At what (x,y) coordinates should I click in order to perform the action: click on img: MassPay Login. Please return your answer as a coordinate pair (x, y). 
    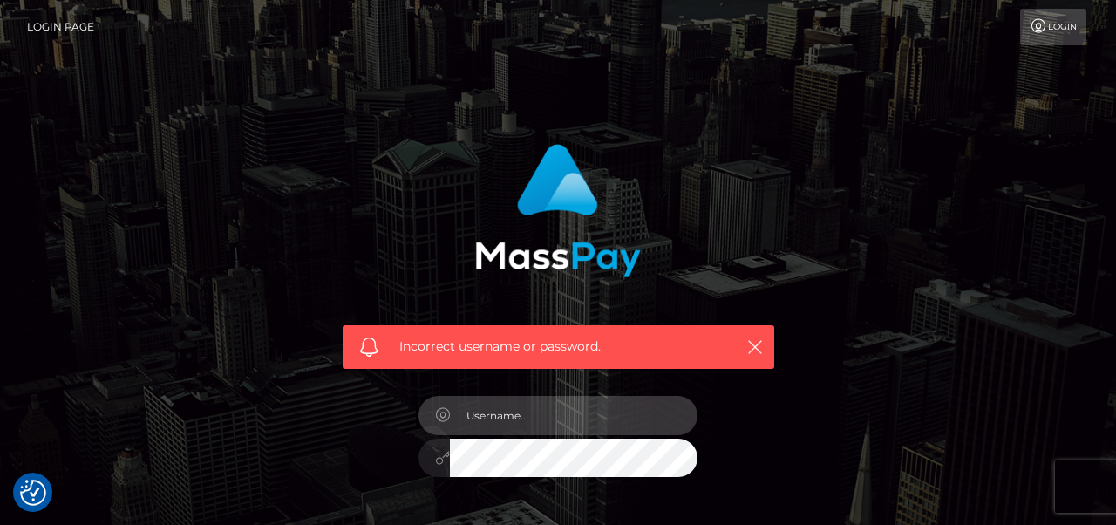
    Looking at the image, I should click on (558, 210).